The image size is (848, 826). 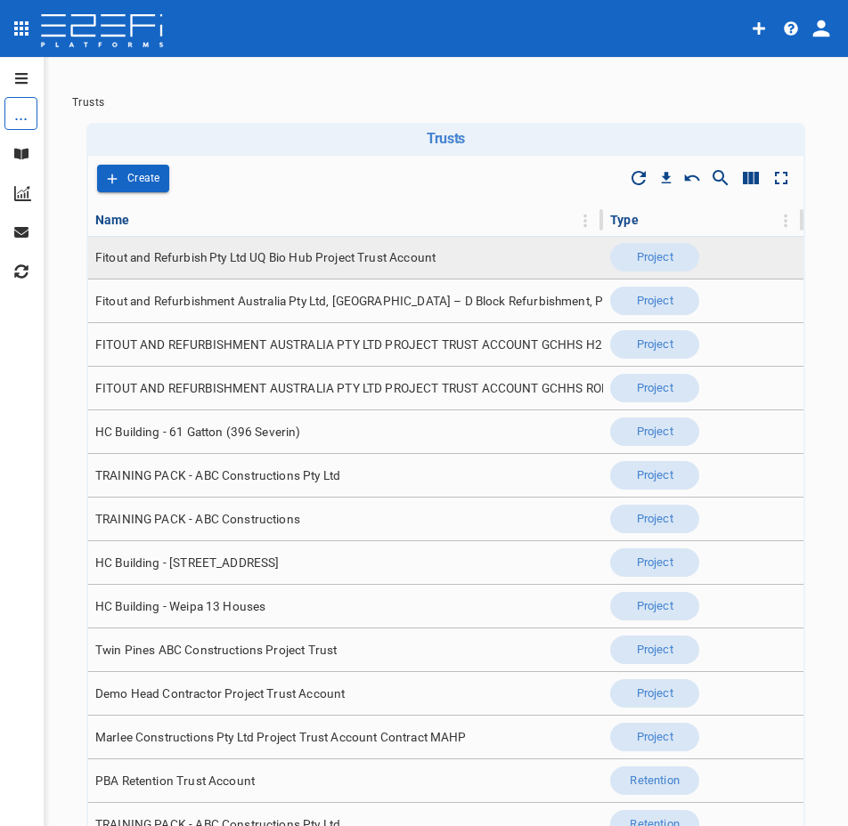 I want to click on span: Twin Pines ABC Constructions Project Trust, so click(x=215, y=650).